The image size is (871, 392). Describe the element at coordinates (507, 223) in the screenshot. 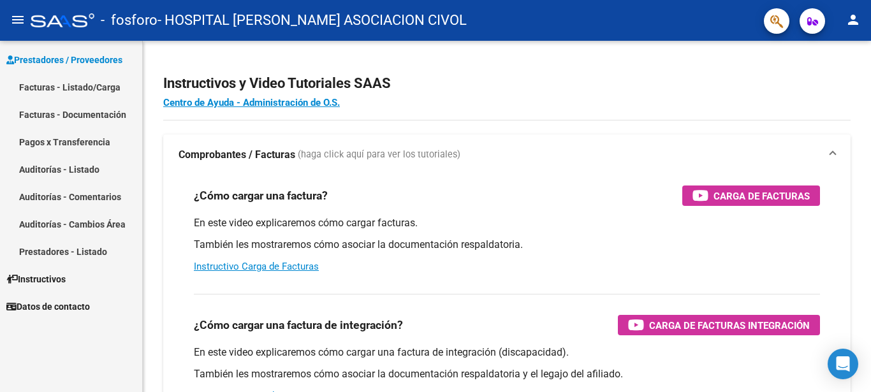

I see `p: En este video explicaremos cómo cargar facturas.` at that location.